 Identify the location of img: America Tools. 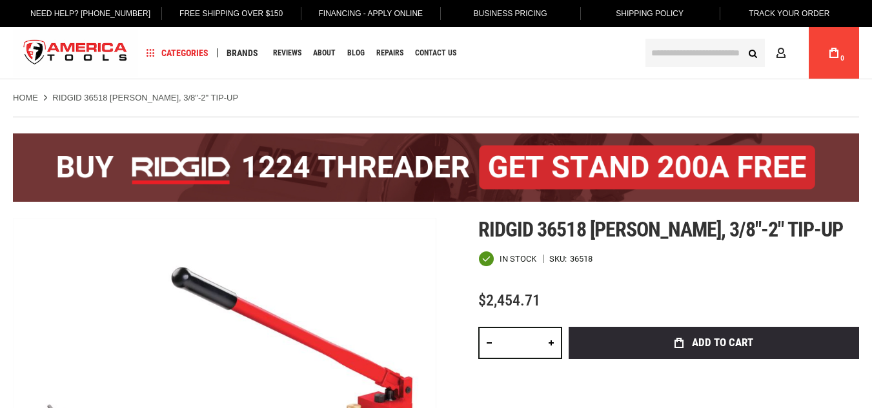
(75, 53).